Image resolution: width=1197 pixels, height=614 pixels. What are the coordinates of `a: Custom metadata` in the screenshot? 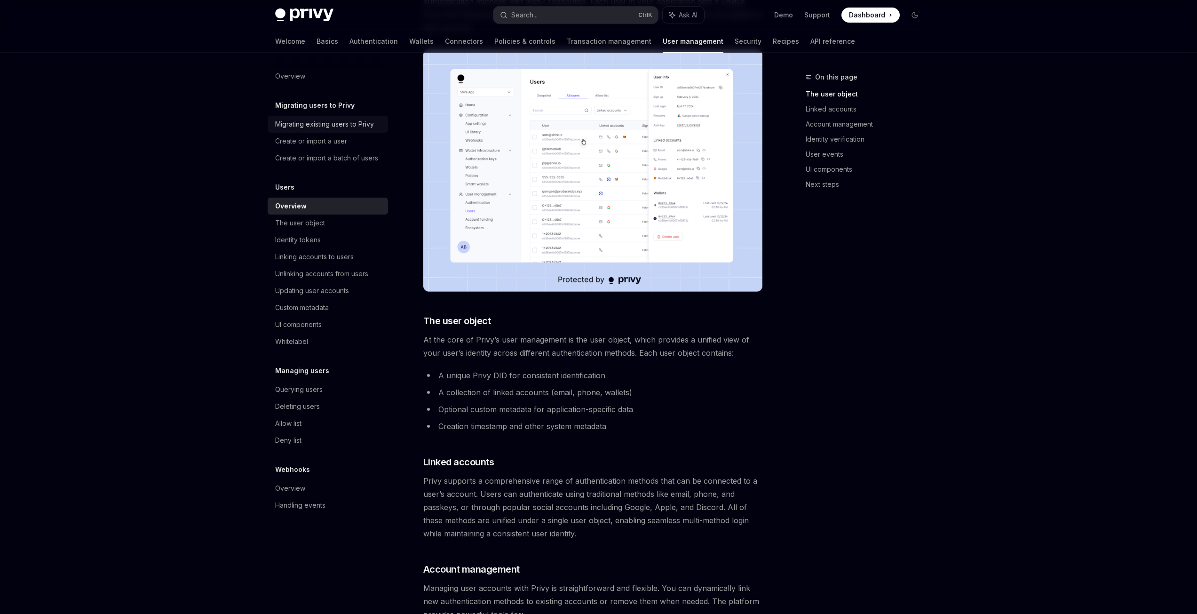 It's located at (328, 307).